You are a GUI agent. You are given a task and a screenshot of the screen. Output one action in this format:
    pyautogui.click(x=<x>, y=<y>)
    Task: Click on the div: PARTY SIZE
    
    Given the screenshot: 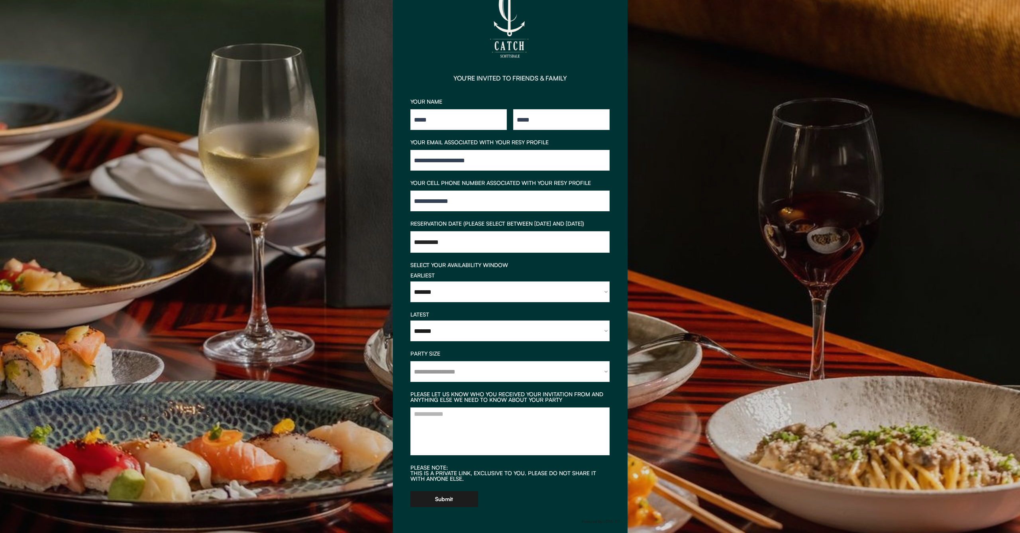 What is the action you would take?
    pyautogui.click(x=510, y=353)
    